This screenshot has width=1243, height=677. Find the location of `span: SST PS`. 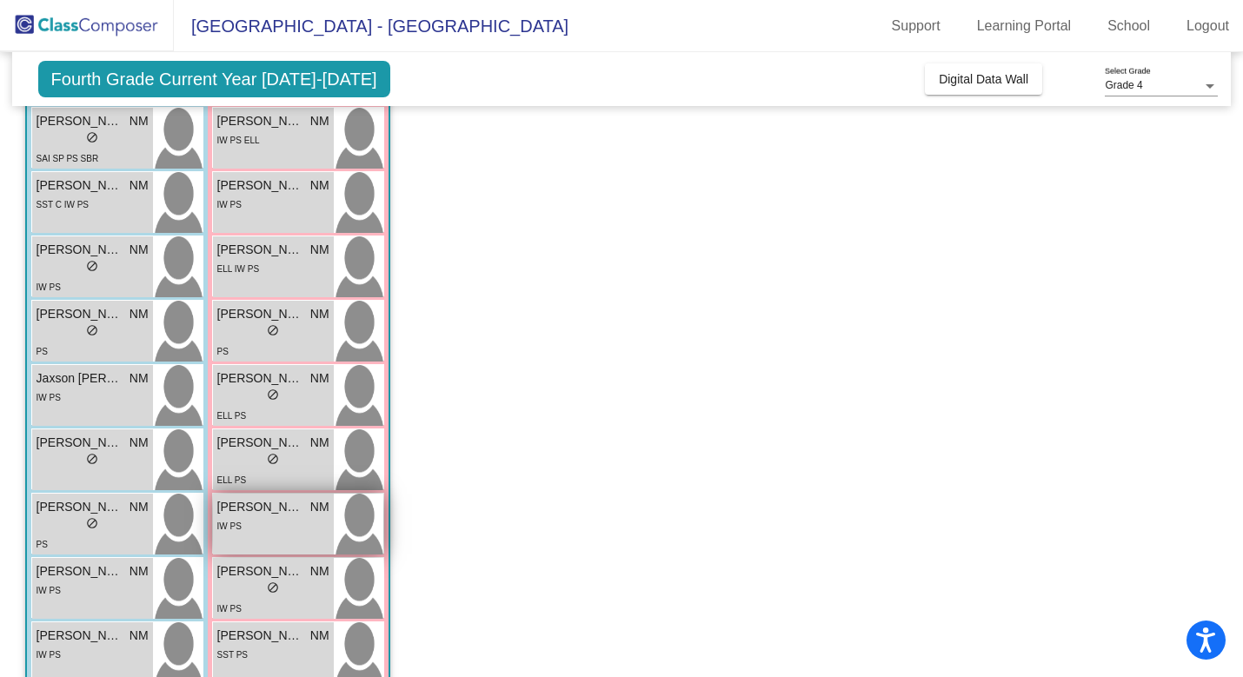

span: SST PS is located at coordinates (232, 654).